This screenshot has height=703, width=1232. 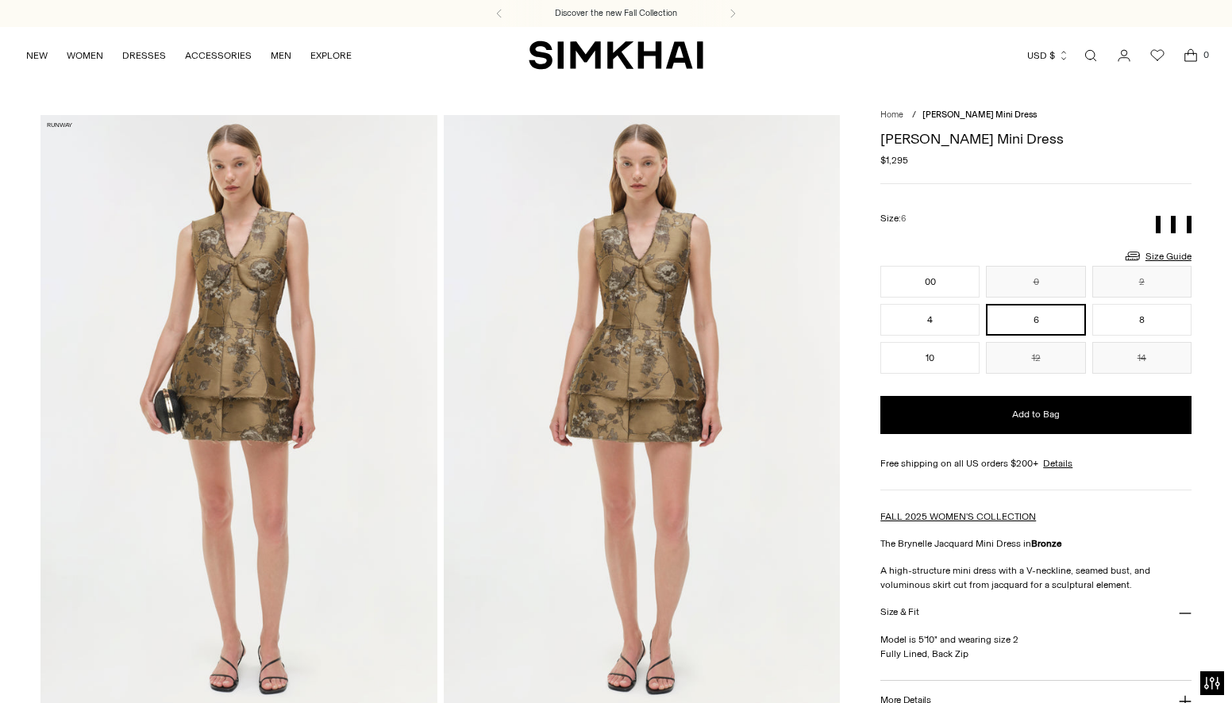 I want to click on a: Wishlist, so click(x=1157, y=56).